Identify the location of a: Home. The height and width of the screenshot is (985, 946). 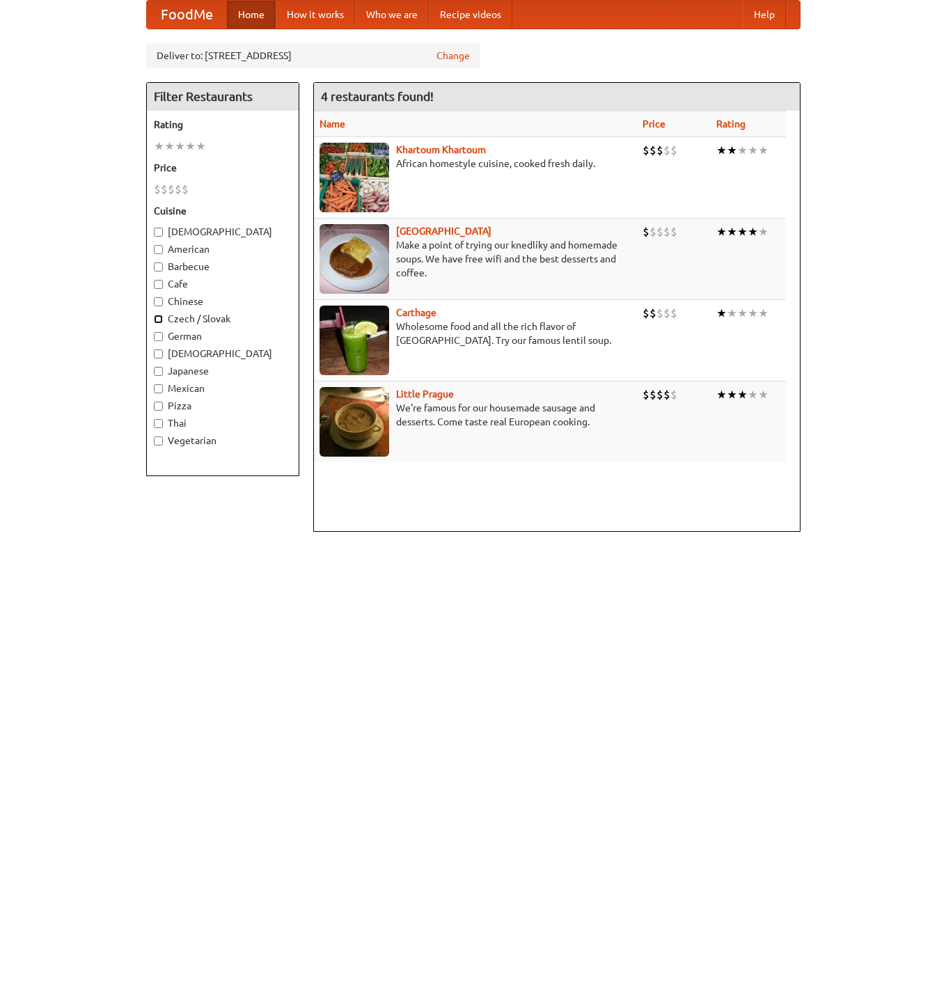
(251, 15).